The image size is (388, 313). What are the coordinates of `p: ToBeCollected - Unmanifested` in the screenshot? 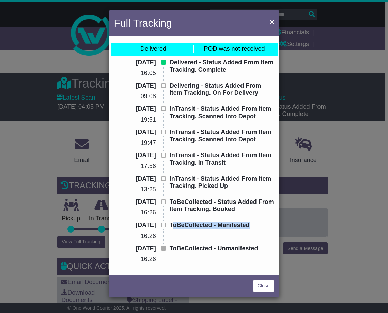 It's located at (222, 248).